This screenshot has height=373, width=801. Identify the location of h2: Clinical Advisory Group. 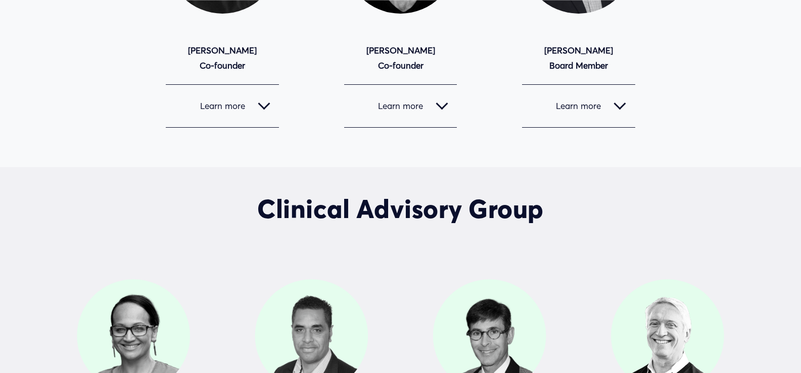
(401, 209).